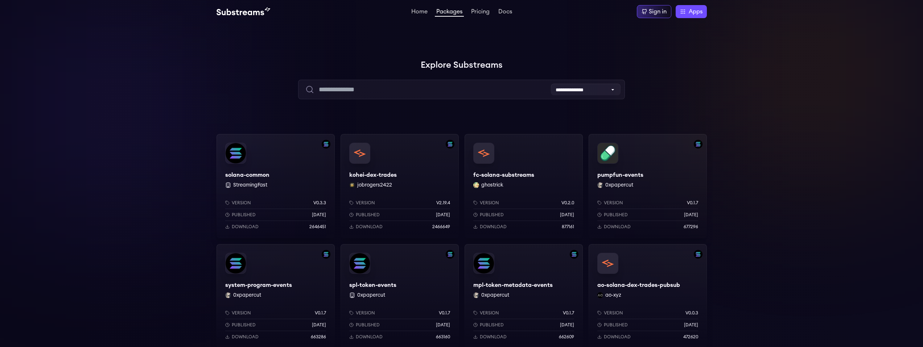 This screenshot has height=347, width=923. I want to click on a: Home, so click(419, 12).